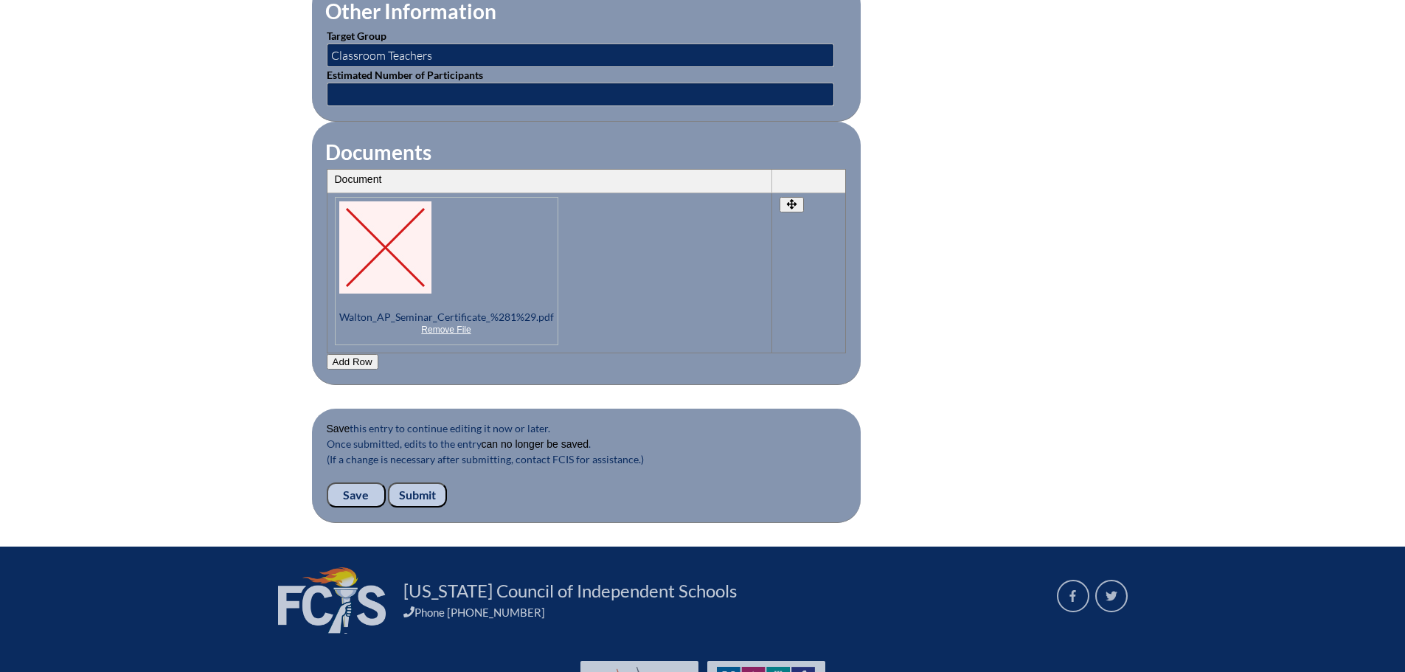  Describe the element at coordinates (385, 247) in the screenshot. I see `img: Walton_AP_Seminar_Certificate_%281%29.pdf` at that location.